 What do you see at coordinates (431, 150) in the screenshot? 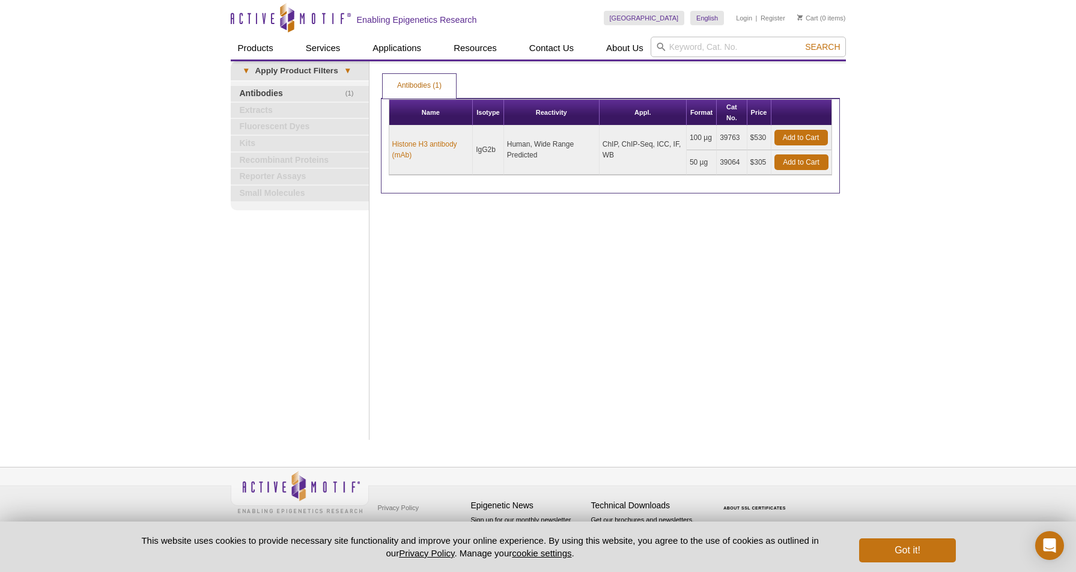
I see `a: Histone H3 antibody (mAb)` at bounding box center [431, 150].